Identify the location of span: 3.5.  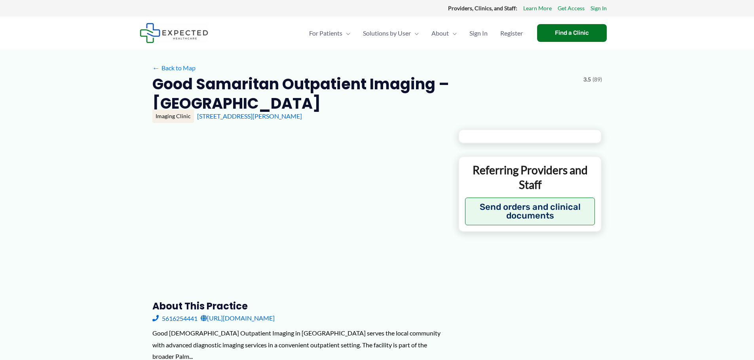
(587, 80).